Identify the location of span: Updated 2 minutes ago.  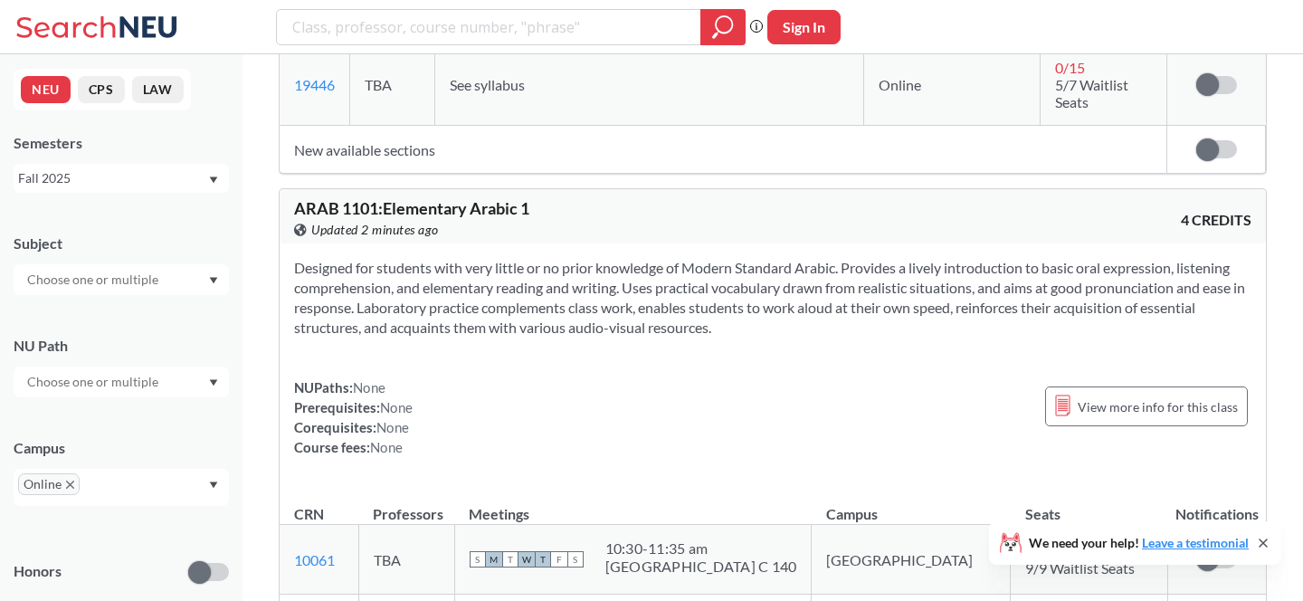
(375, 230).